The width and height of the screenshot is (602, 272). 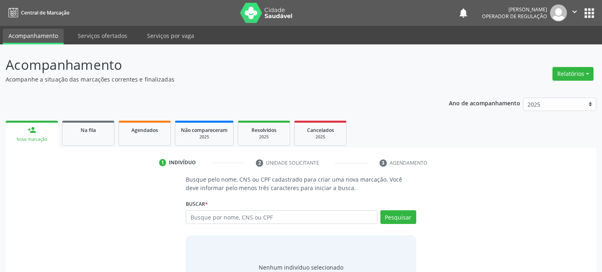 I want to click on div: 1, so click(x=163, y=163).